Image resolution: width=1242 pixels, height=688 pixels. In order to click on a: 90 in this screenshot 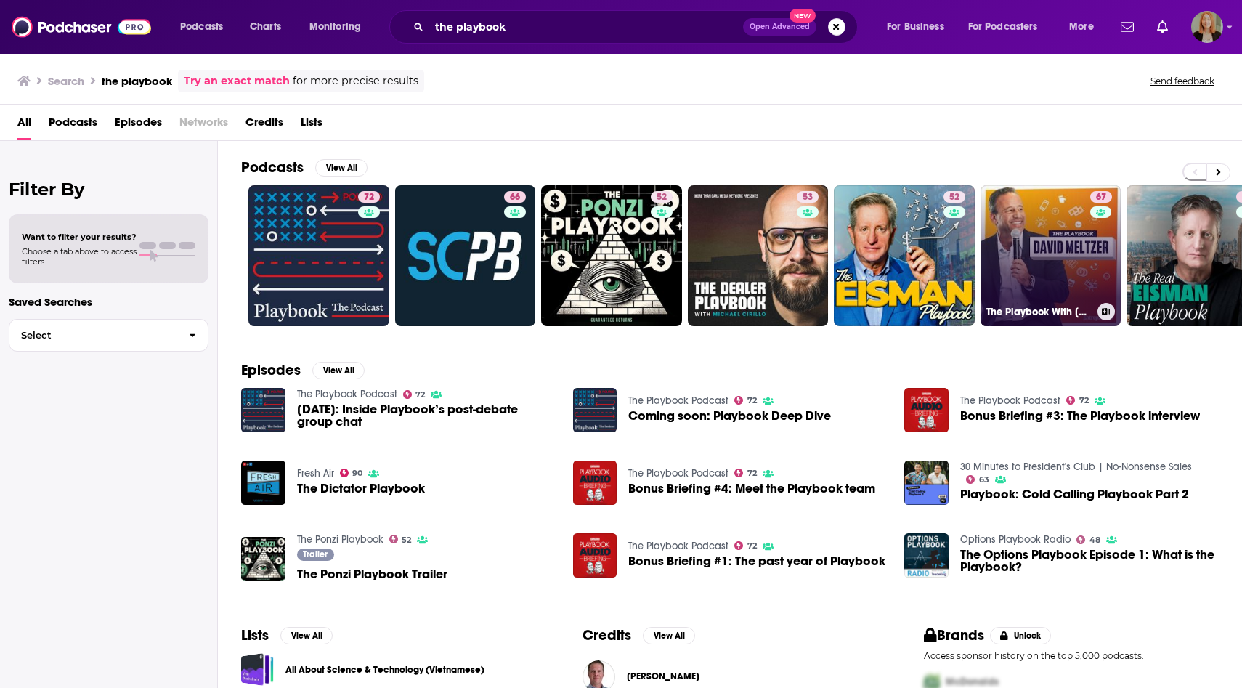, I will do `click(352, 473)`.